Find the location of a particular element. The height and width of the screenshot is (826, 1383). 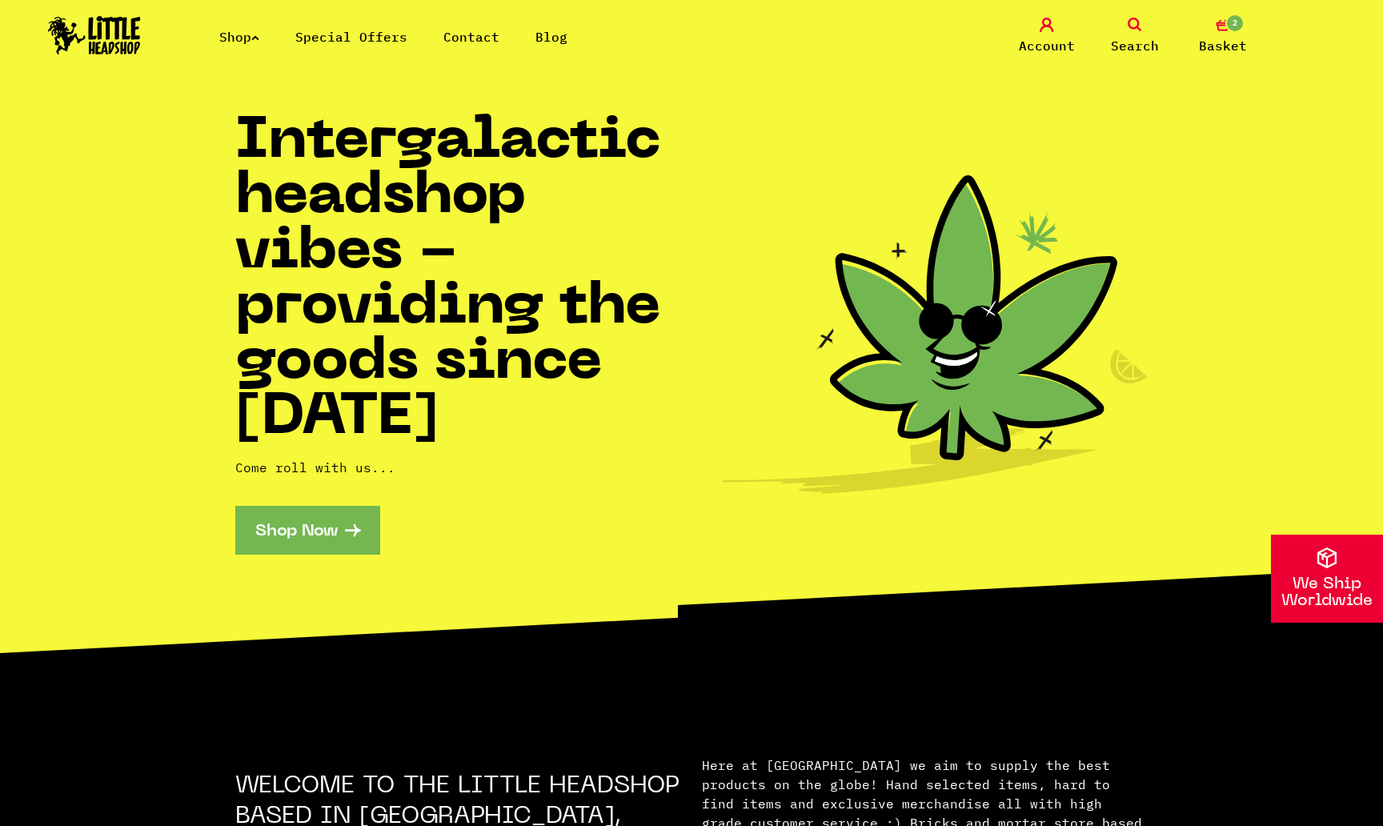

a: Shop Now is located at coordinates (307, 530).